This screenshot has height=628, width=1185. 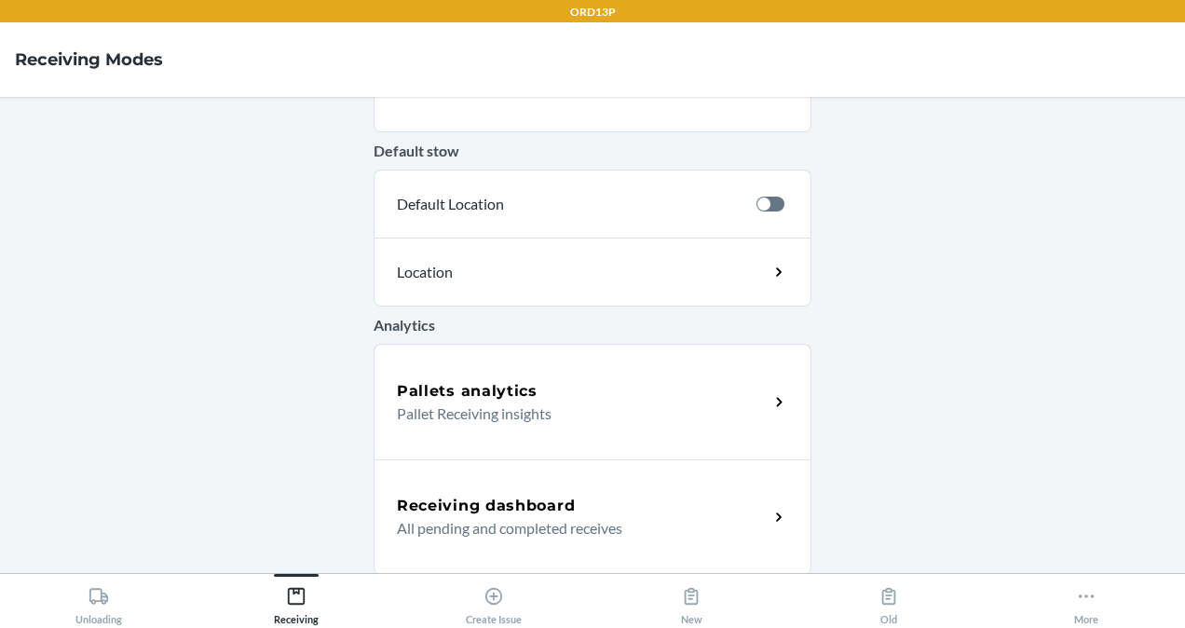 I want to click on a: Pallets analyticsPallet Receiving insights, so click(x=593, y=402).